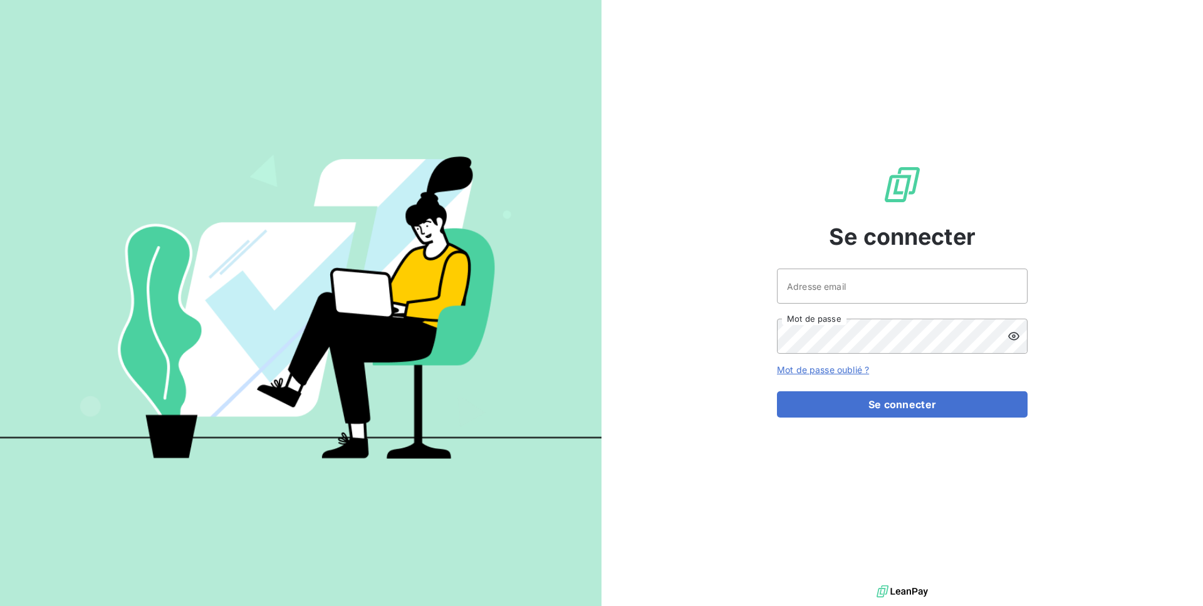  I want to click on a: Mot de passe oublié ?, so click(822, 370).